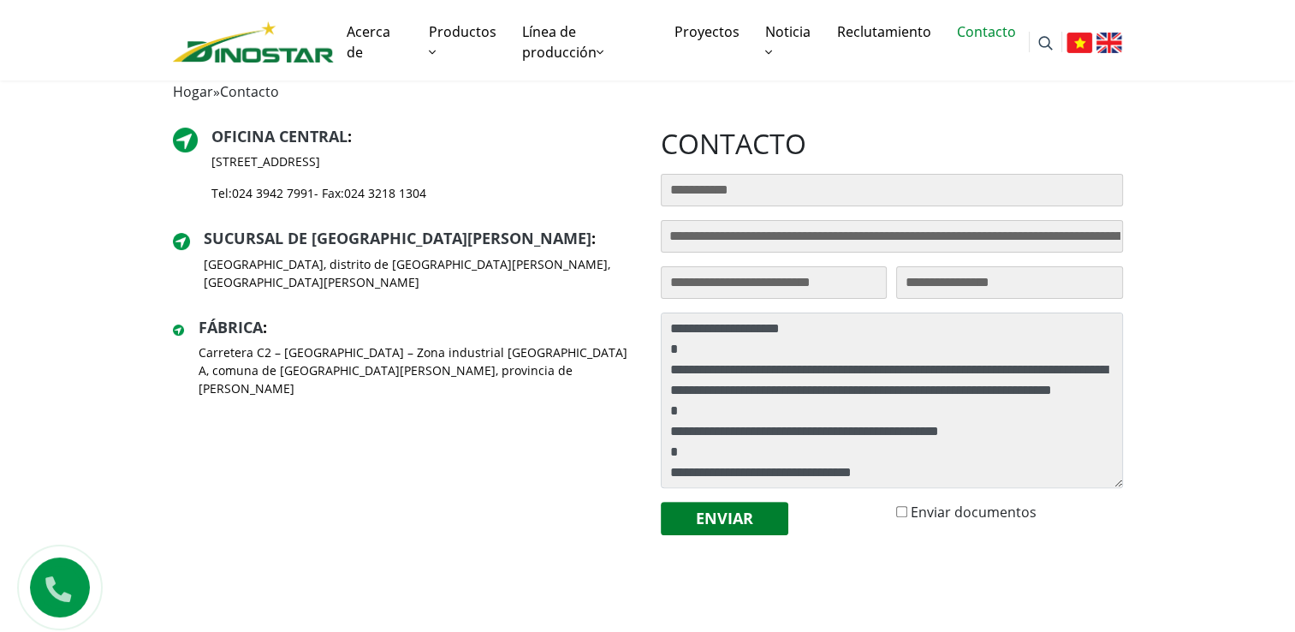 Image resolution: width=1295 pixels, height=632 pixels. Describe the element at coordinates (973, 512) in the screenshot. I see `label: Enviar documentos` at that location.